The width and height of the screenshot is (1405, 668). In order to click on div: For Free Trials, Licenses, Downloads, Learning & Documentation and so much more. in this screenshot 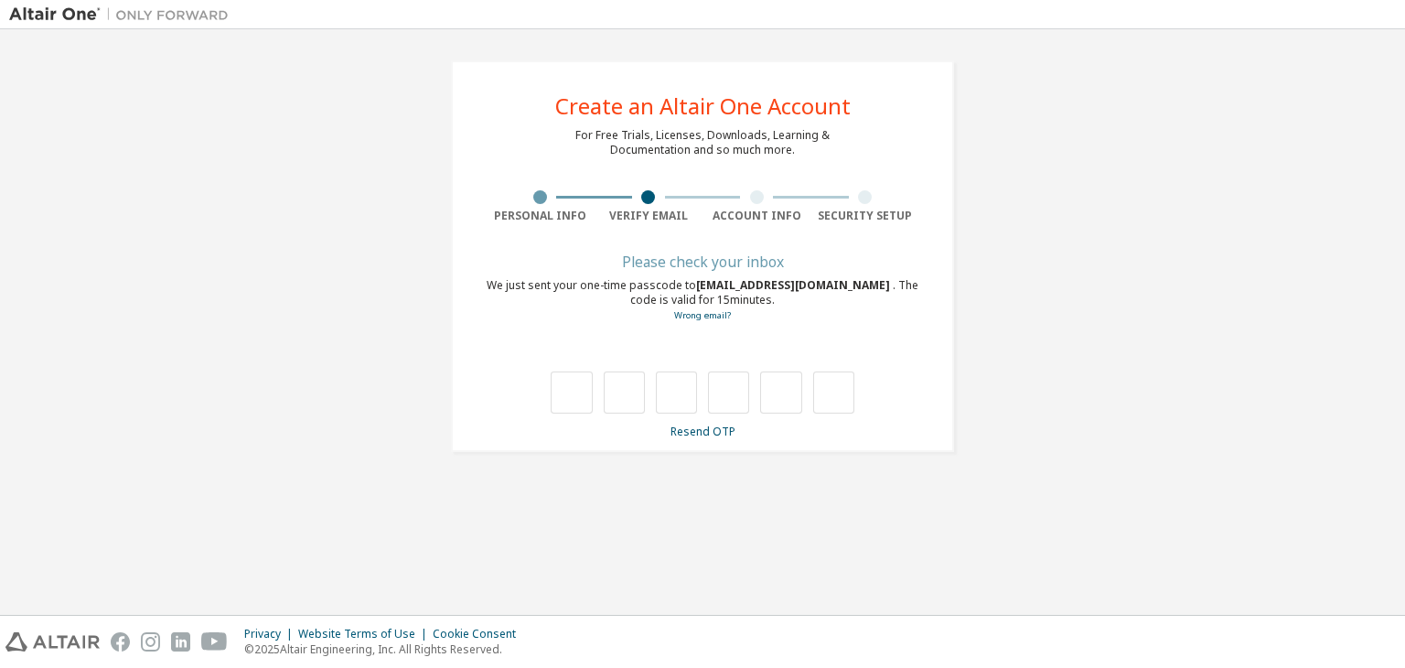, I will do `click(703, 143)`.